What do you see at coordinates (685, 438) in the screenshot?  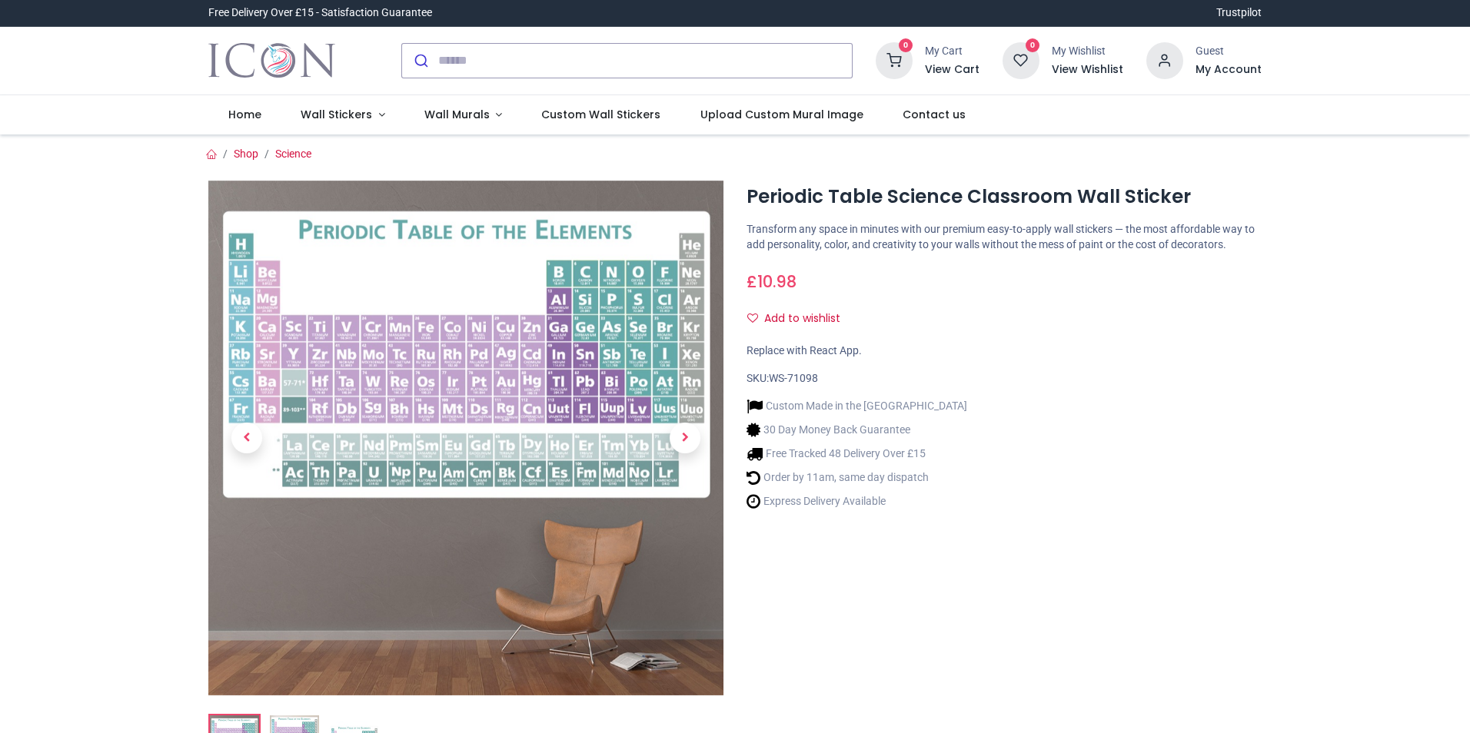 I see `span: Next` at bounding box center [685, 438].